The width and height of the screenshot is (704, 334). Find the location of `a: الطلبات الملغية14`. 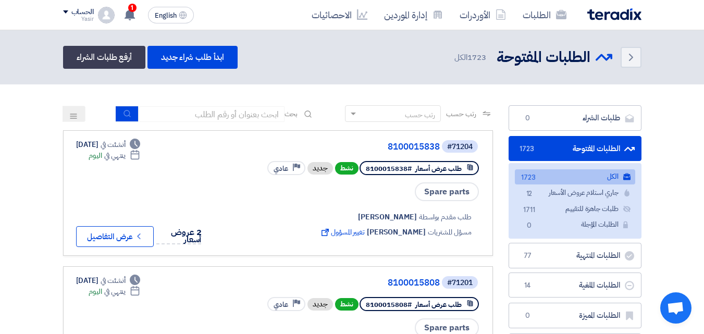

a: الطلبات الملغية14 is located at coordinates (575, 285).